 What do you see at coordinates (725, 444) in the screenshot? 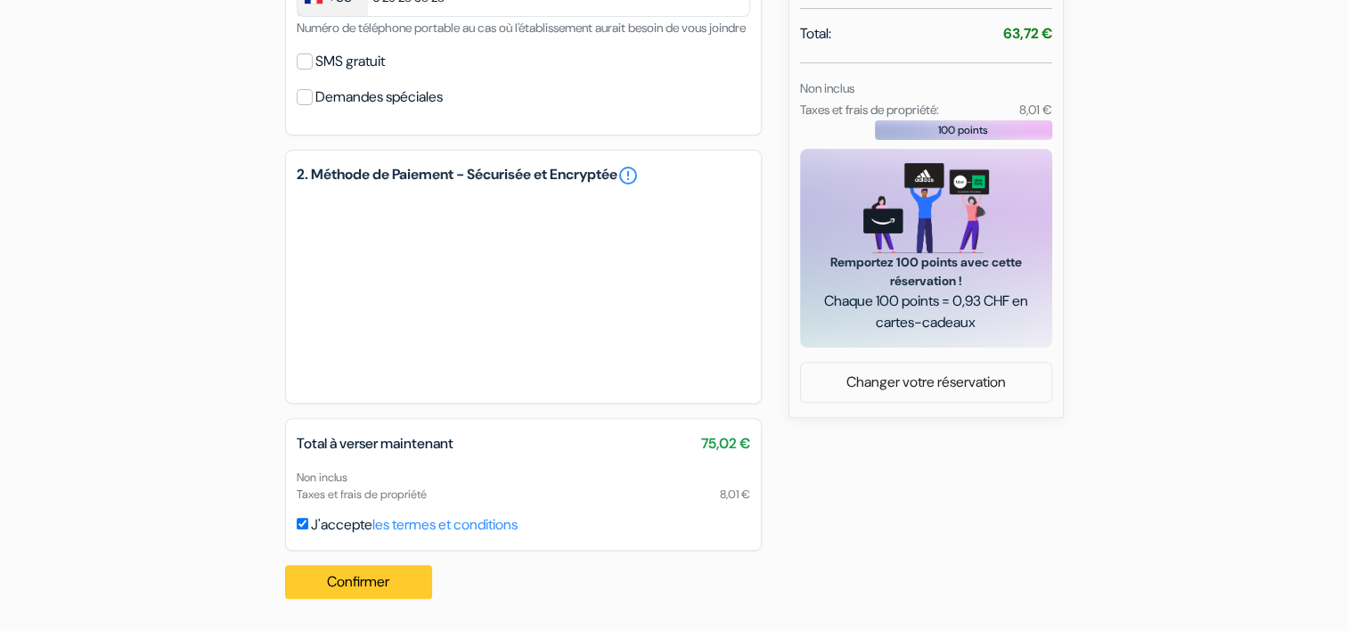
I see `span: 75,02 €` at bounding box center [725, 444].